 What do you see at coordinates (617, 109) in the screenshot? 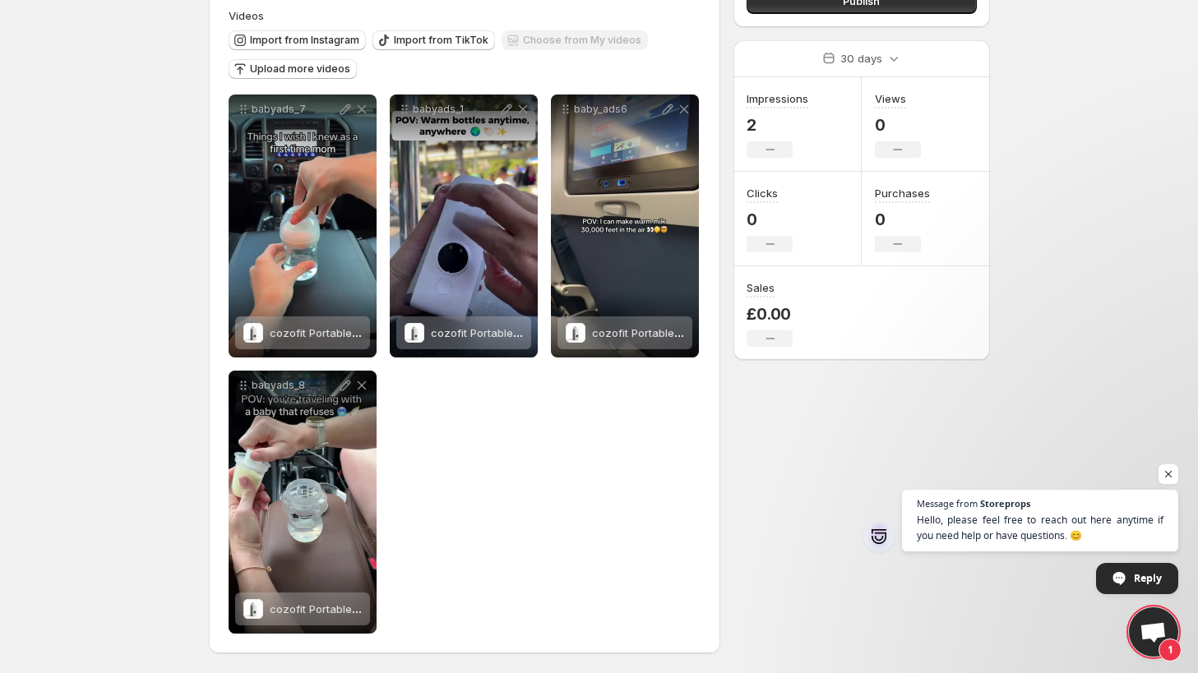
I see `p: baby_ads6` at bounding box center [617, 109].